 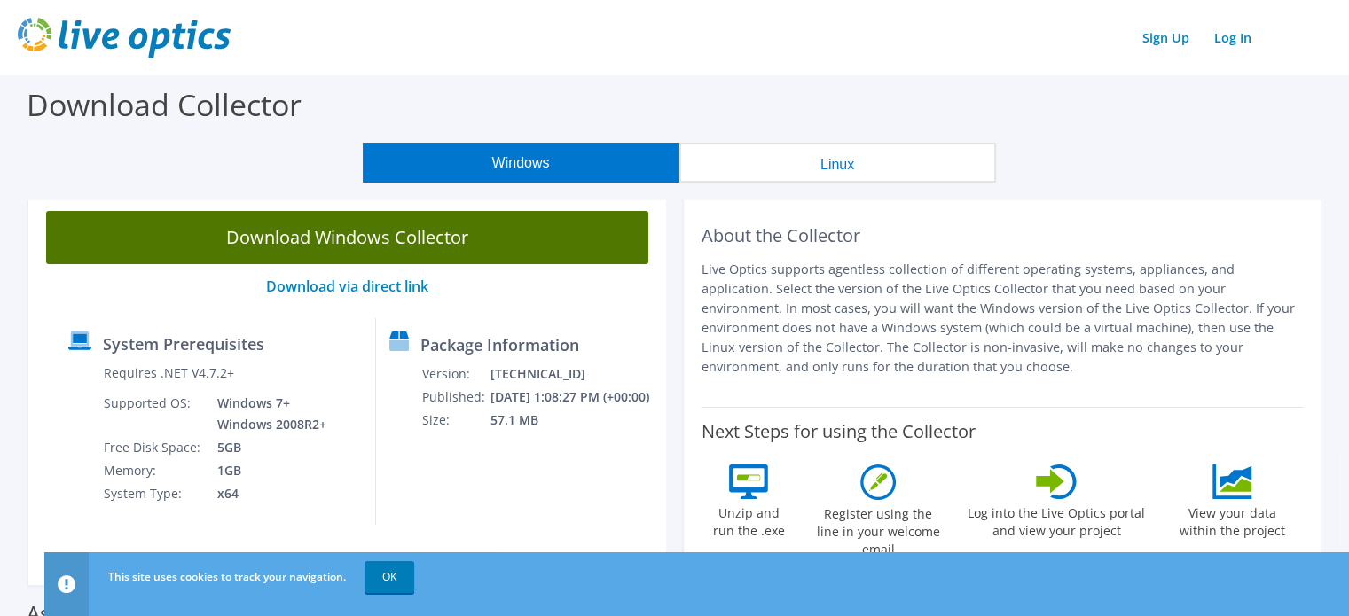 What do you see at coordinates (347, 286) in the screenshot?
I see `a: Download via direct link` at bounding box center [347, 286].